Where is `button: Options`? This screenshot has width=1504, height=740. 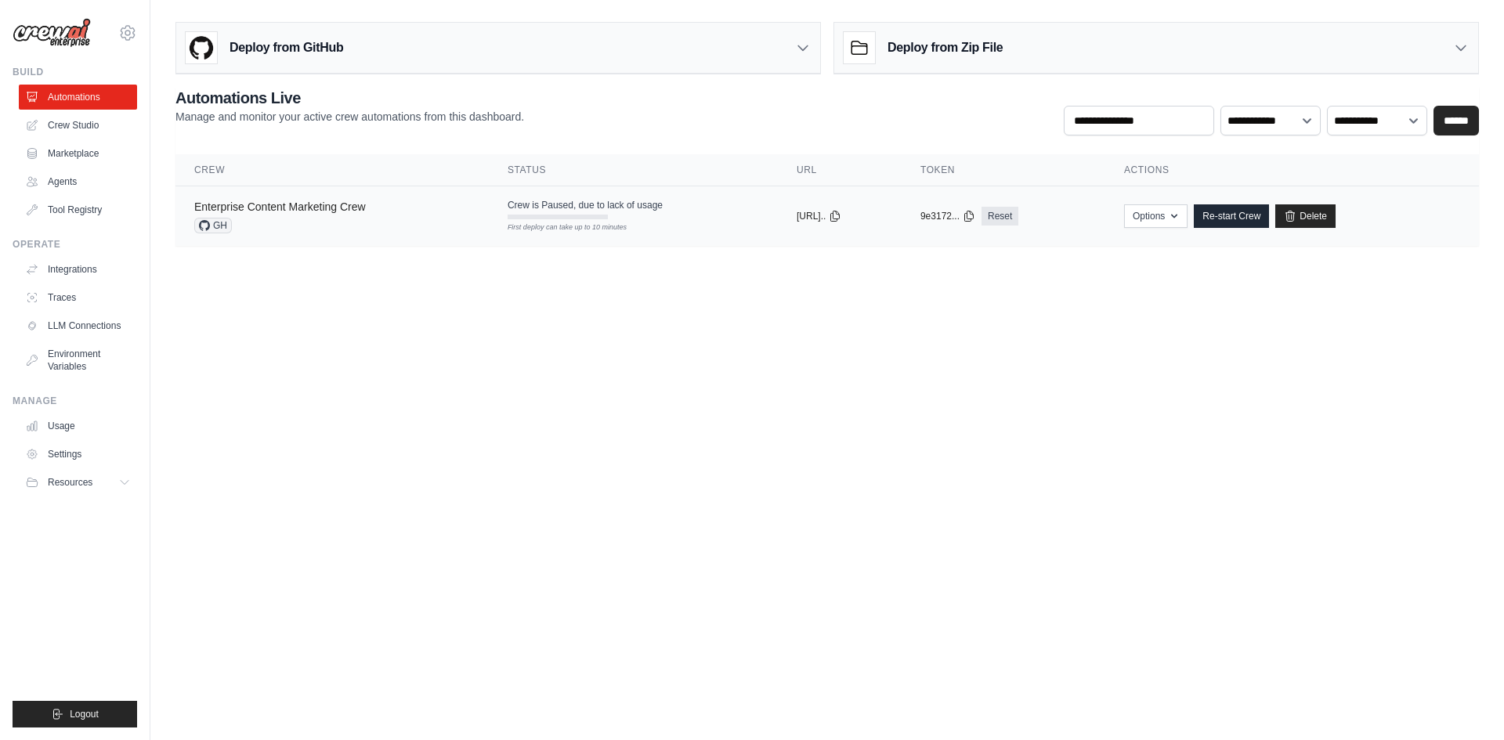
button: Options is located at coordinates (1156, 216).